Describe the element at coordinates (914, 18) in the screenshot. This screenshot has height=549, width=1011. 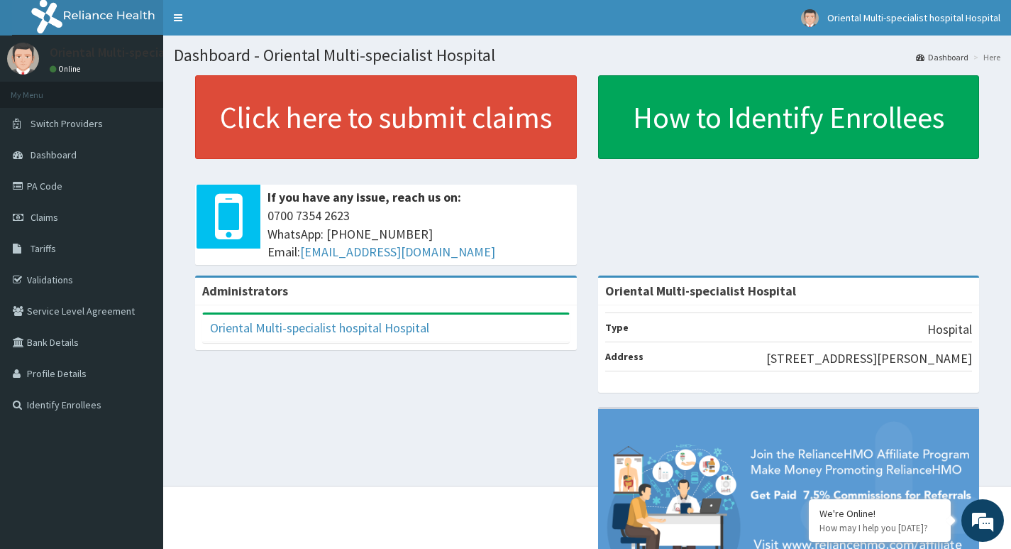
I see `span: Oriental Multi-specialist hospital Hospital` at that location.